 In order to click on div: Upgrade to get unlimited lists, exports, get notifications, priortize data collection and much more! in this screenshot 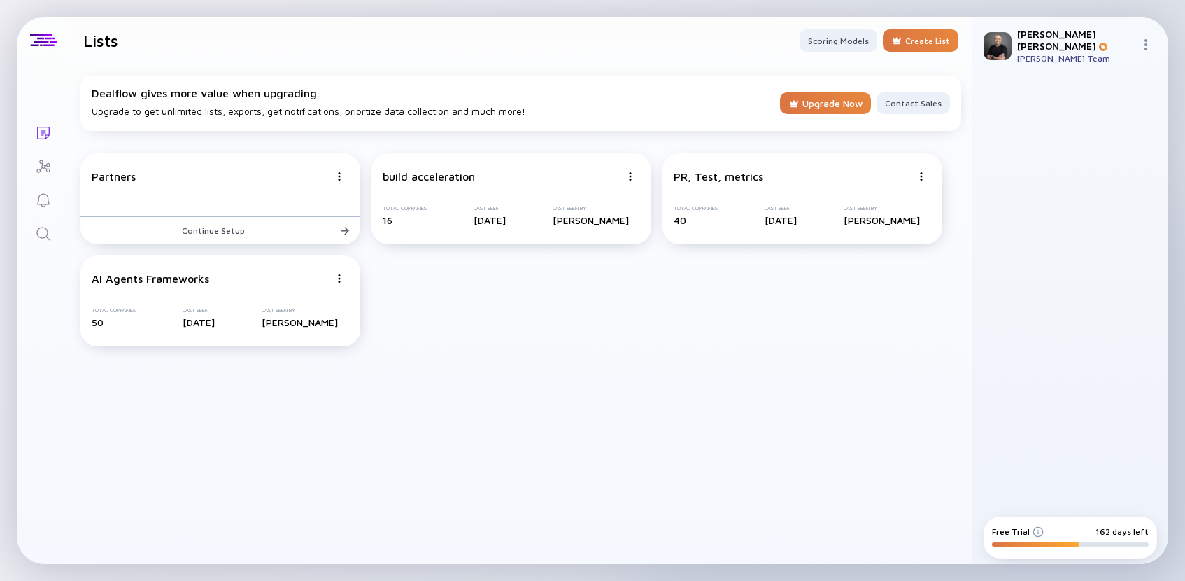, I will do `click(433, 101)`.